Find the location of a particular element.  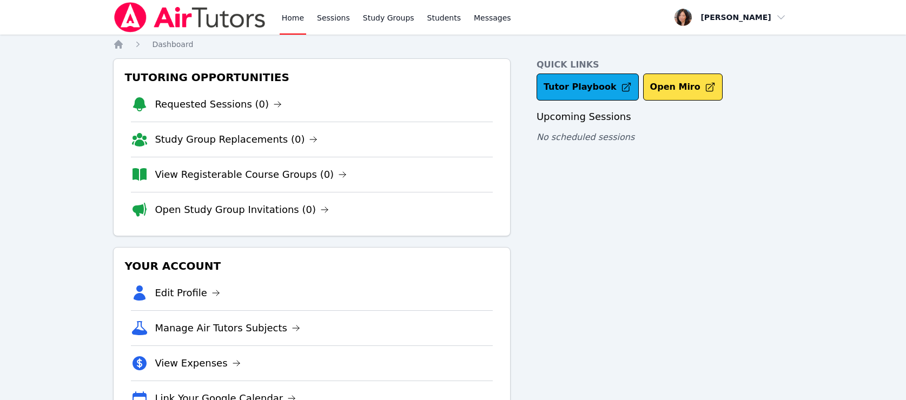

a: Tutor Playbook is located at coordinates (588, 87).